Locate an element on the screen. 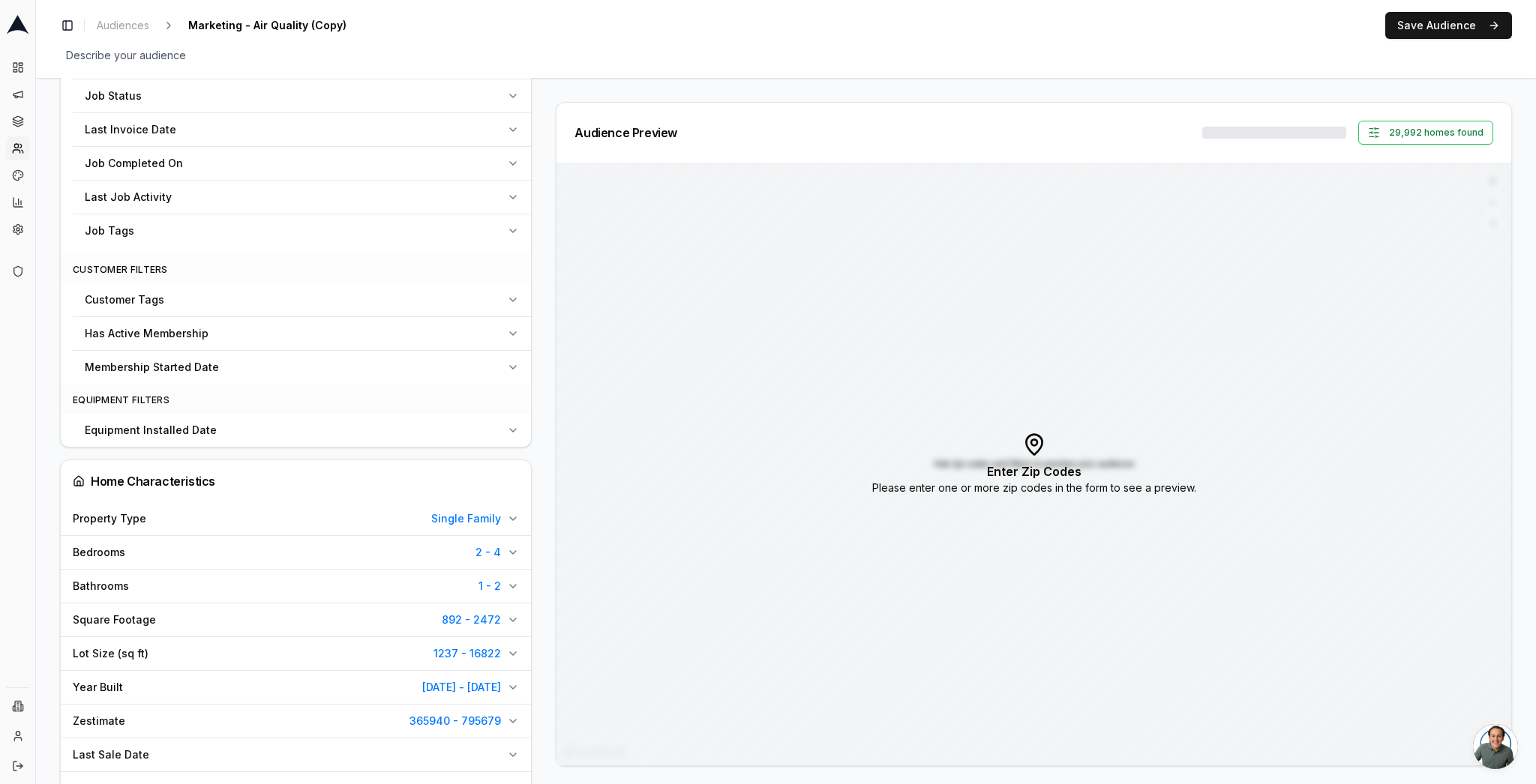 The width and height of the screenshot is (1536, 784). button: Lot Size (sq ft)1237 - 16822 is located at coordinates (295, 654).